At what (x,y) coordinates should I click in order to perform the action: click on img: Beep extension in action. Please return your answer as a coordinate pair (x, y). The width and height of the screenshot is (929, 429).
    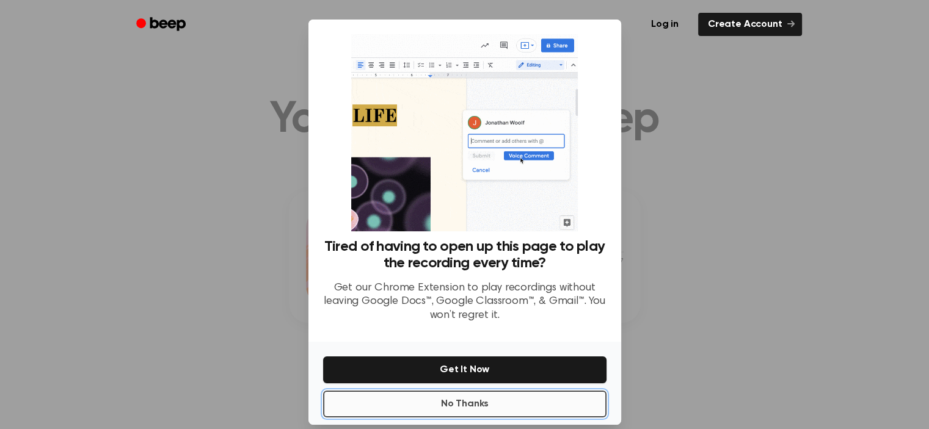
    Looking at the image, I should click on (464, 133).